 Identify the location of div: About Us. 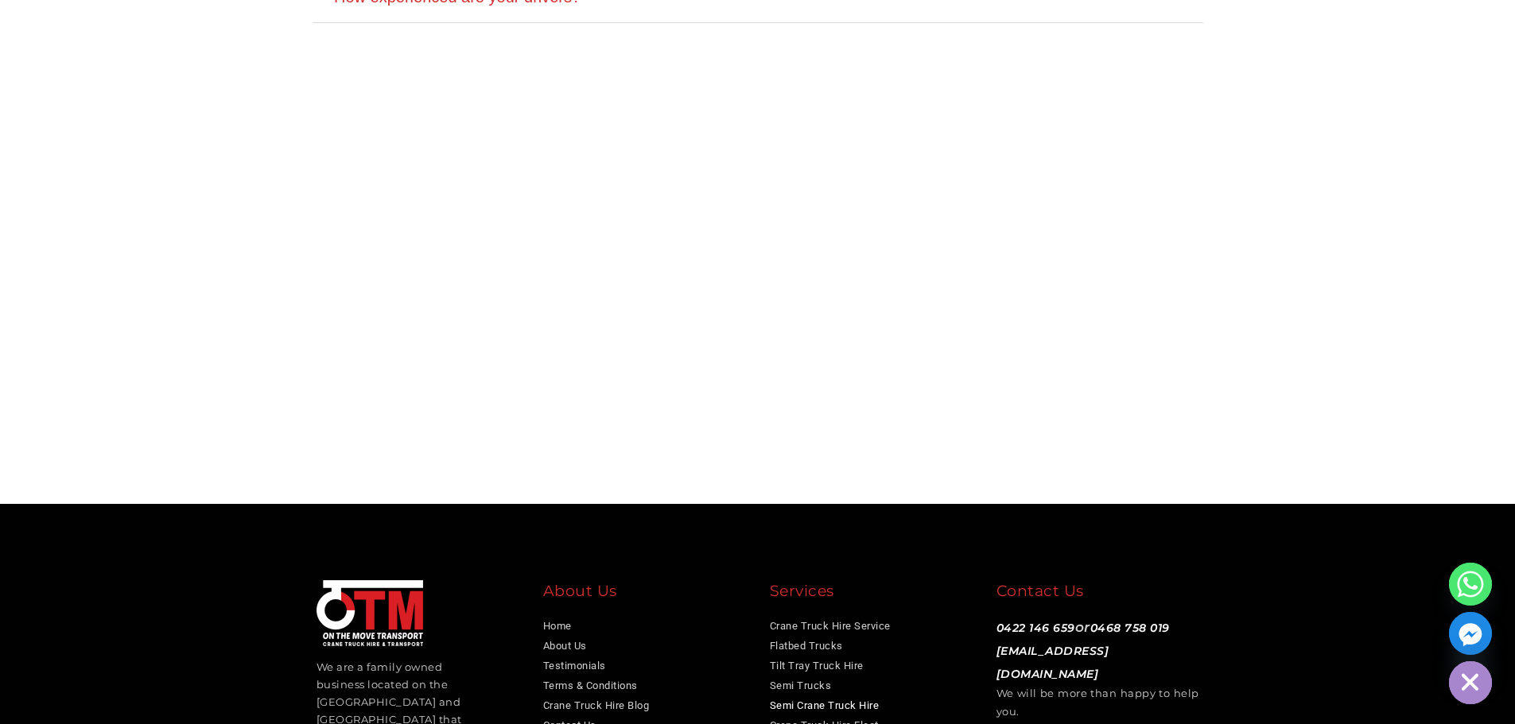
(644, 594).